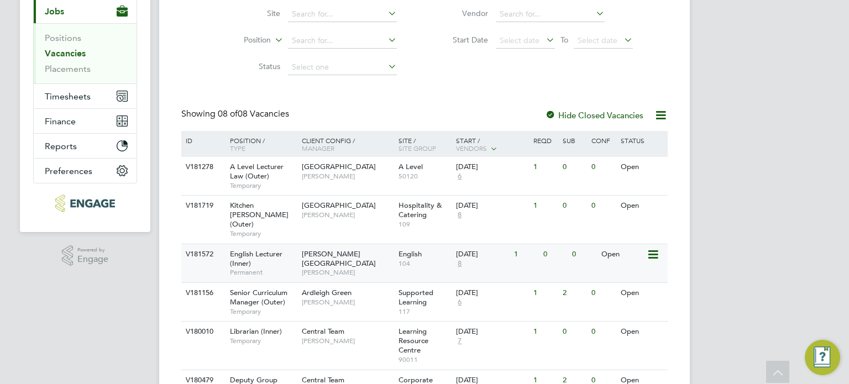 Image resolution: width=849 pixels, height=384 pixels. What do you see at coordinates (411, 166) in the screenshot?
I see `span: A Level` at bounding box center [411, 166].